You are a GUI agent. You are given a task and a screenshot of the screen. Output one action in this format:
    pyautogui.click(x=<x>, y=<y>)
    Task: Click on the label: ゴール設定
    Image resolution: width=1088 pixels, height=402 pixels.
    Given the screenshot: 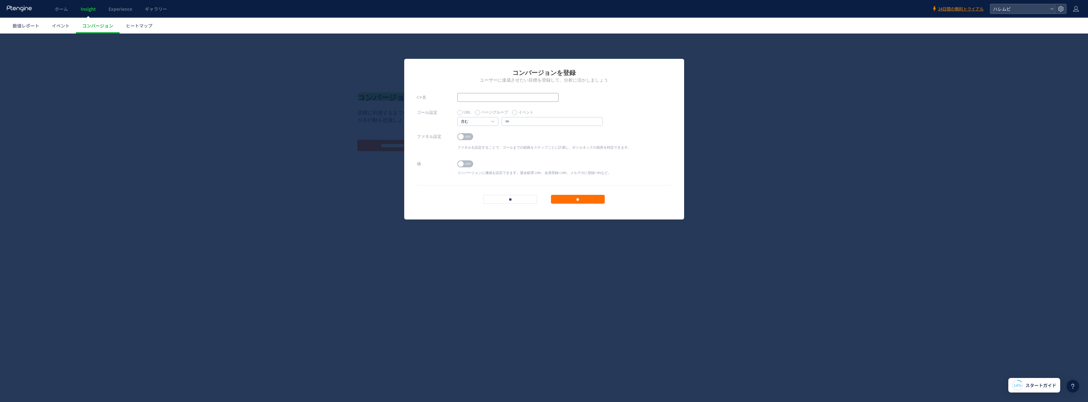 What is the action you would take?
    pyautogui.click(x=437, y=79)
    